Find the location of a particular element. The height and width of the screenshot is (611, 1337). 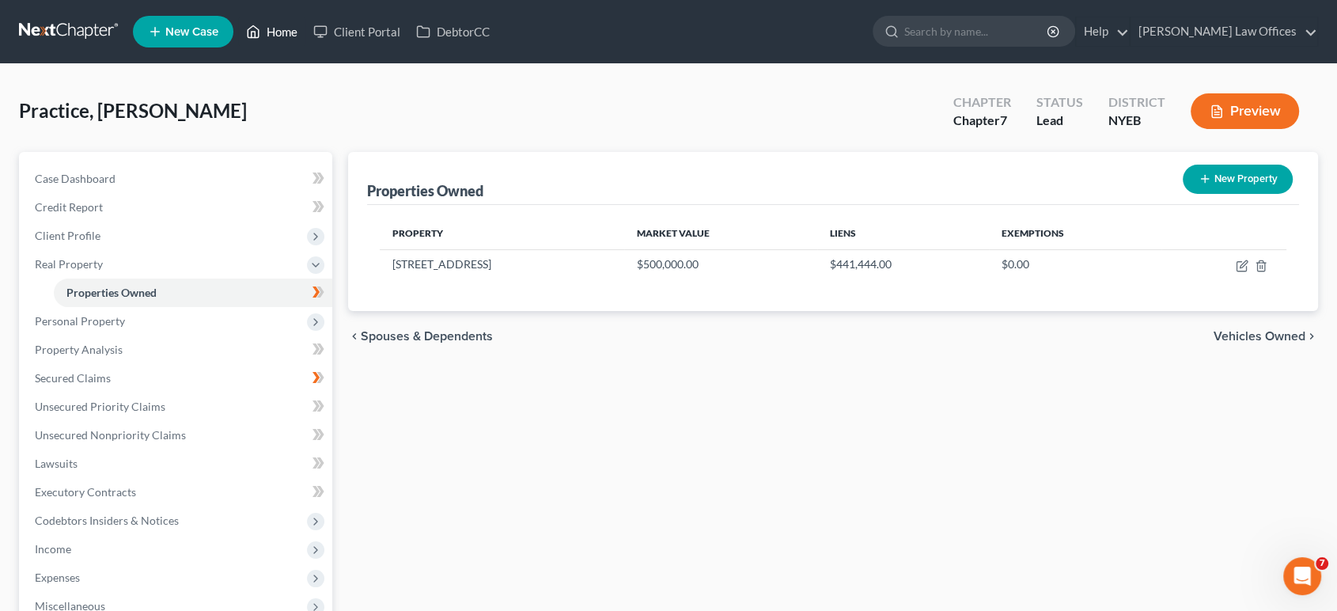

span: Real Property is located at coordinates (69, 263).